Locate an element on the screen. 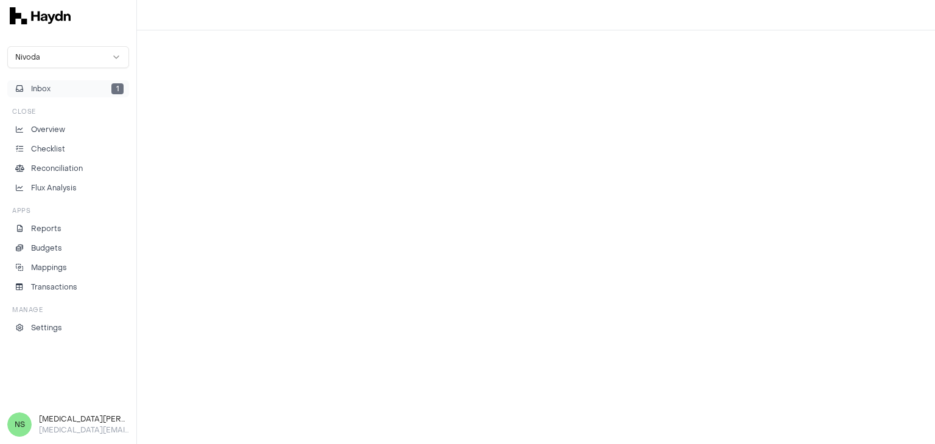  a: Settings is located at coordinates (68, 328).